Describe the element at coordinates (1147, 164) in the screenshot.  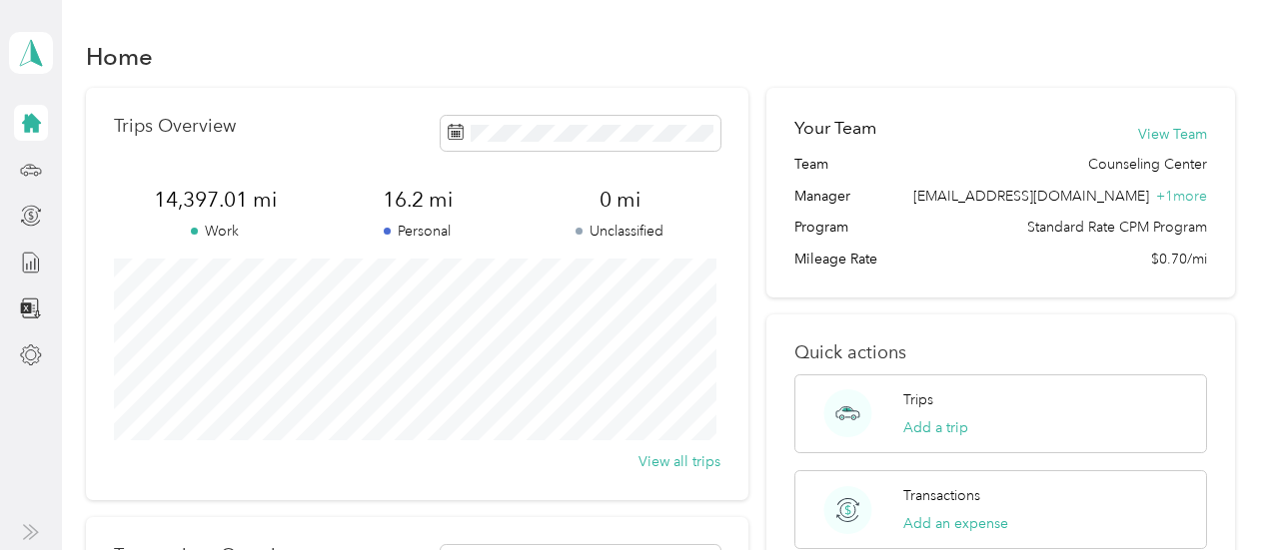
I see `span: Counseling Center` at that location.